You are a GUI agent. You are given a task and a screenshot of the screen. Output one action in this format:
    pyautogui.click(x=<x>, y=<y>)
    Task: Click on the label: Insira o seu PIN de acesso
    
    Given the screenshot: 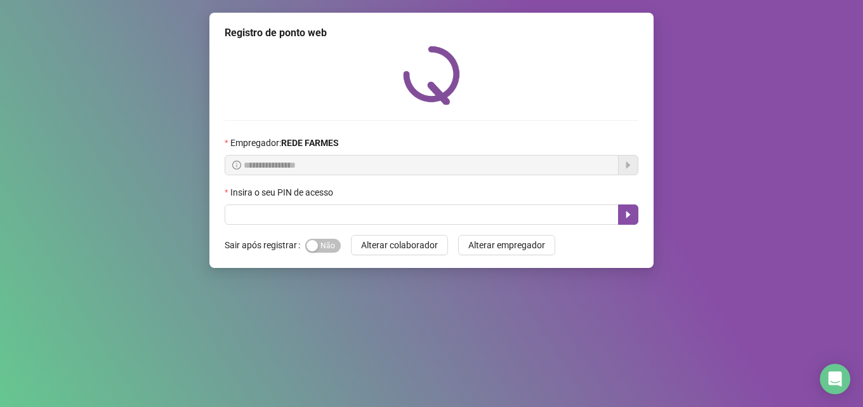 What is the action you would take?
    pyautogui.click(x=283, y=192)
    